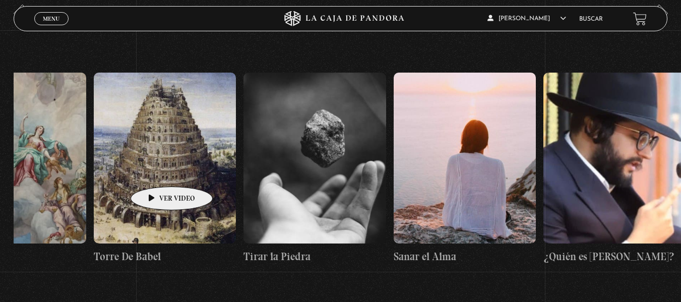 Image resolution: width=681 pixels, height=302 pixels. What do you see at coordinates (591, 19) in the screenshot?
I see `a: Buscar` at bounding box center [591, 19].